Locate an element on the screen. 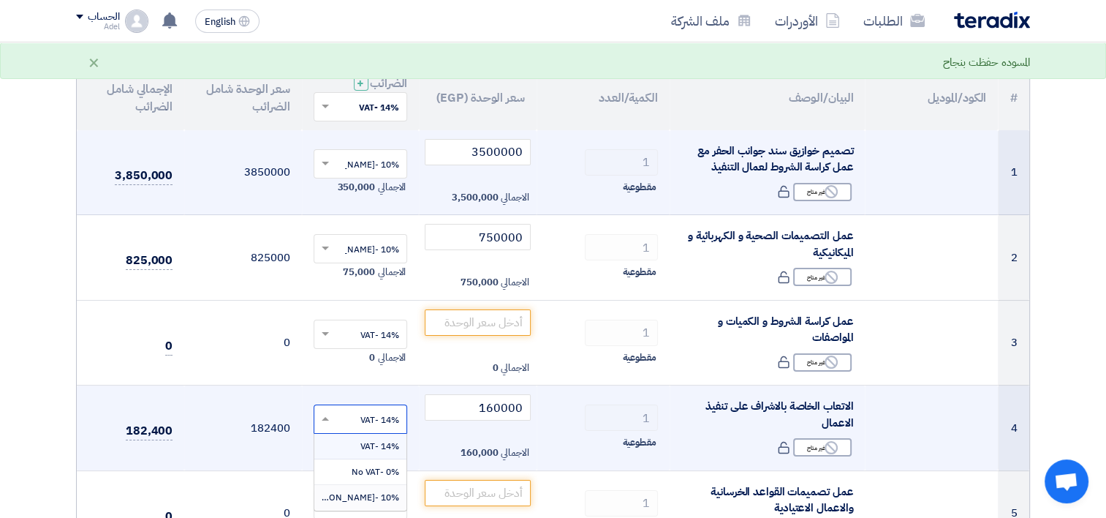  th: الإجمالي شامل الضرائب is located at coordinates (130, 98).